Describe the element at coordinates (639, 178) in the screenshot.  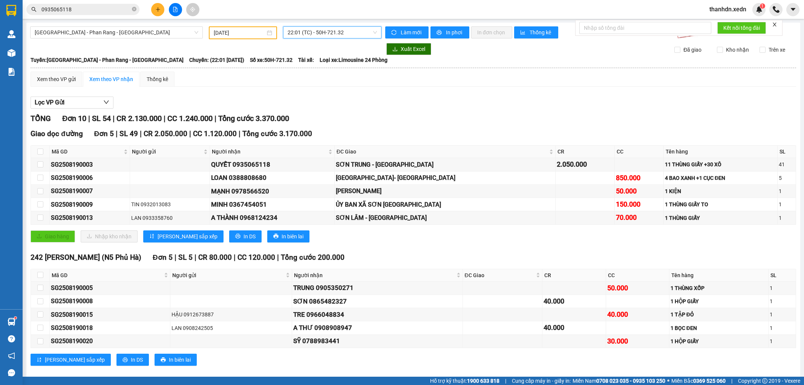
I see `div: 850.000` at that location.